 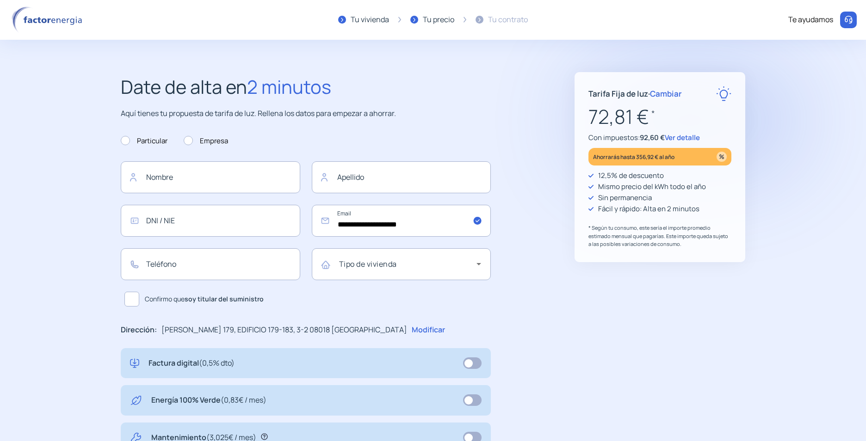 I want to click on p: Dirección:, so click(x=139, y=330).